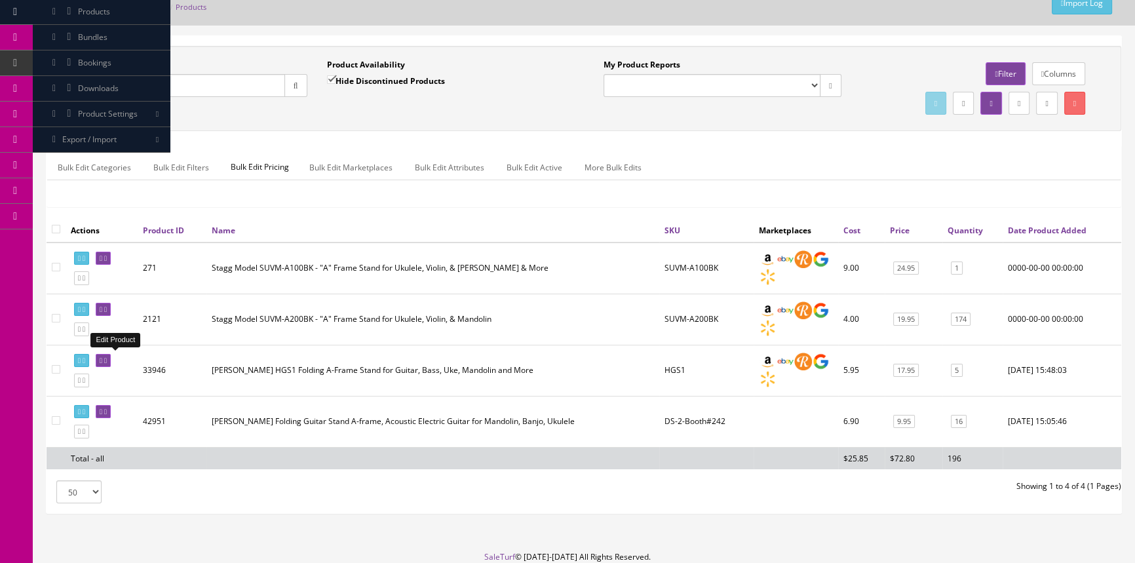 The image size is (1135, 563). I want to click on a: Bundles, so click(102, 37).